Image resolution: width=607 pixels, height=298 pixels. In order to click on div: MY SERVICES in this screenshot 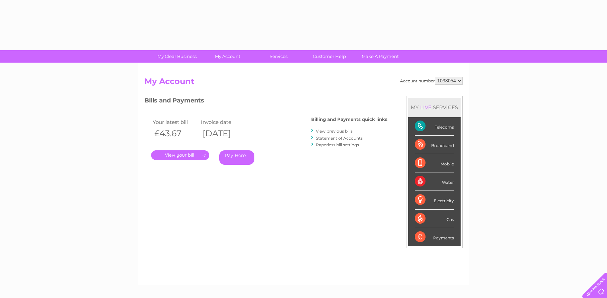, I will do `click(434, 107)`.